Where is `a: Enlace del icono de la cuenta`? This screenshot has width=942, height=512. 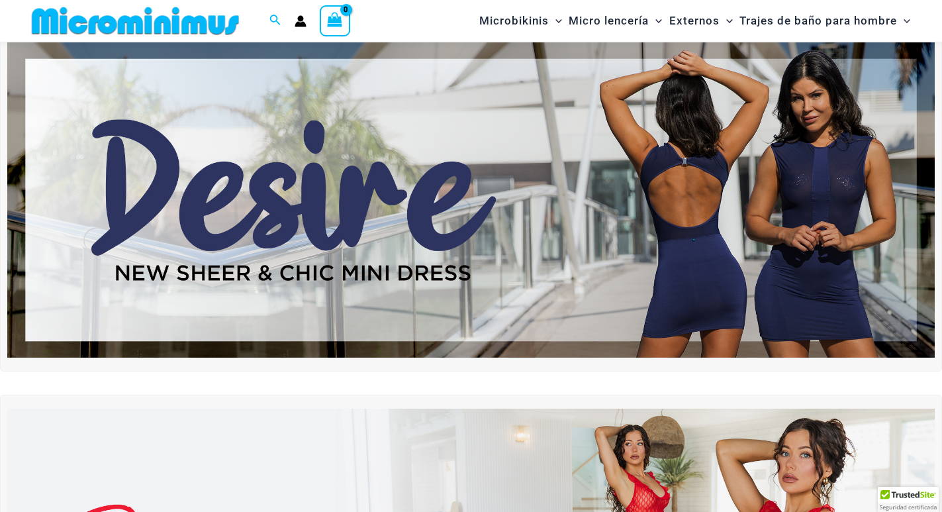
a: Enlace del icono de la cuenta is located at coordinates (300, 21).